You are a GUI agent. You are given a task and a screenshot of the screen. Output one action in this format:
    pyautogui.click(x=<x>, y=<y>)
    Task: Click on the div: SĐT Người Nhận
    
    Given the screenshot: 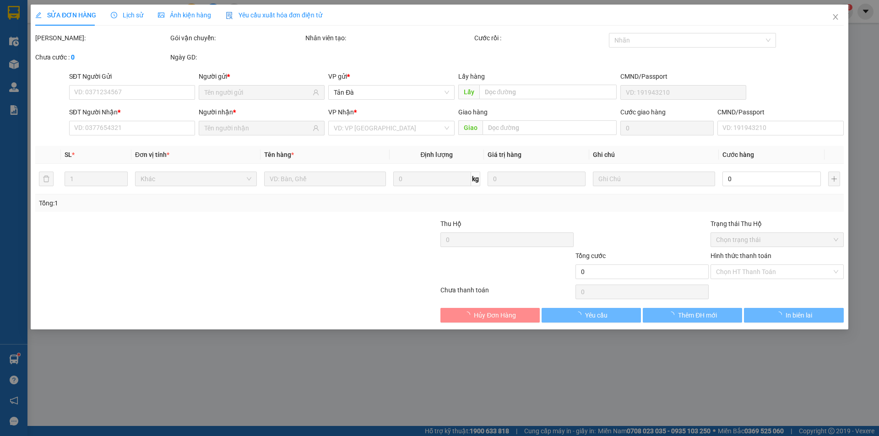 What is the action you would take?
    pyautogui.click(x=132, y=112)
    